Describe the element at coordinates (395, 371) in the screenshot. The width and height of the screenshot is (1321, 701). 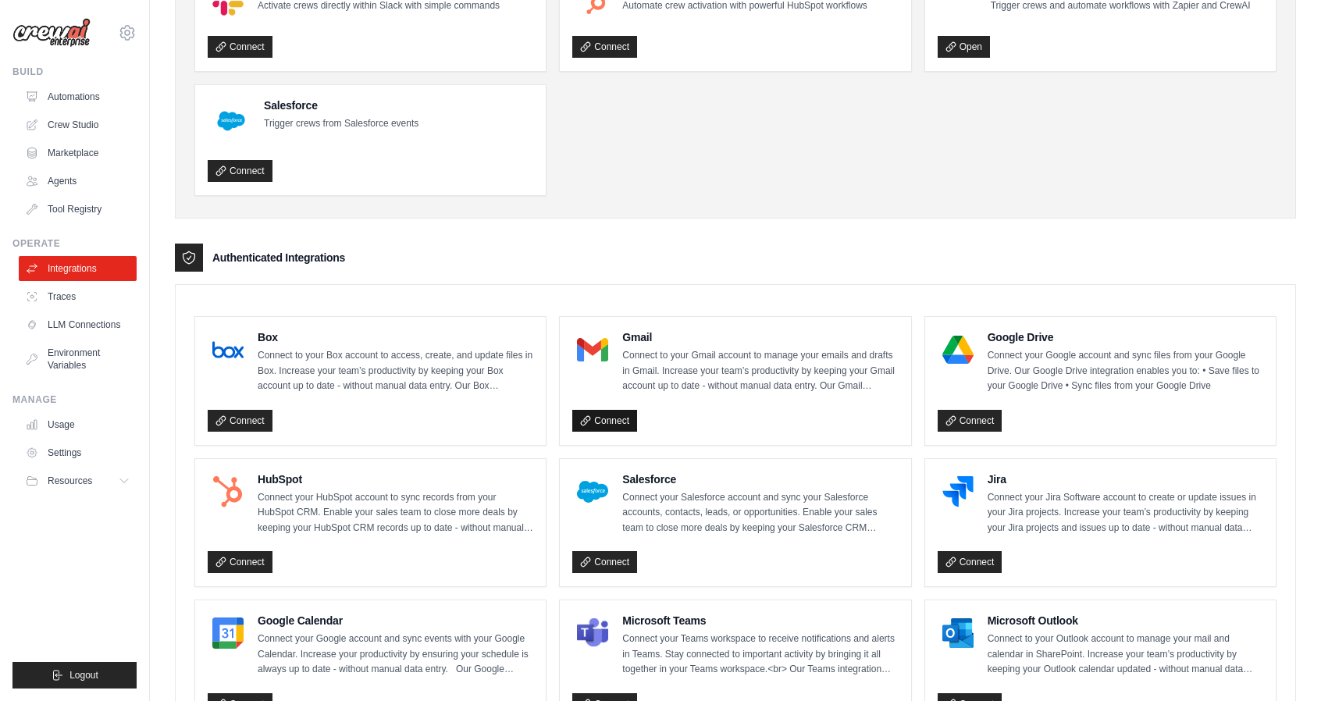
I see `p: Connect to your Box account to access, create, and update files in Box. Increase your team’s prod...` at that location.